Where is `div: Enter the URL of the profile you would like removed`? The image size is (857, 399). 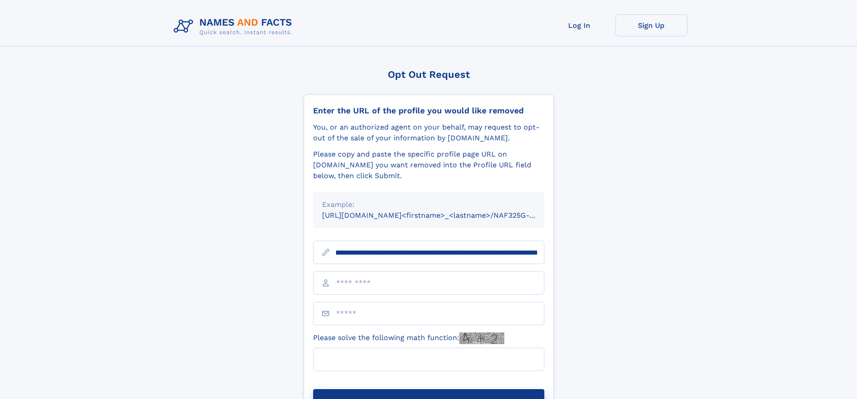 div: Enter the URL of the profile you would like removed is located at coordinates (429, 111).